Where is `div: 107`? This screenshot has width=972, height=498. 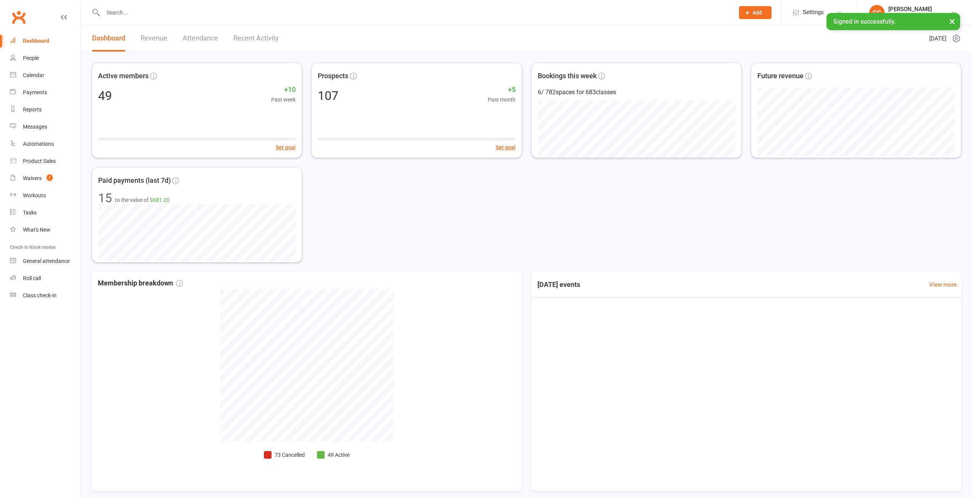
div: 107 is located at coordinates (328, 96).